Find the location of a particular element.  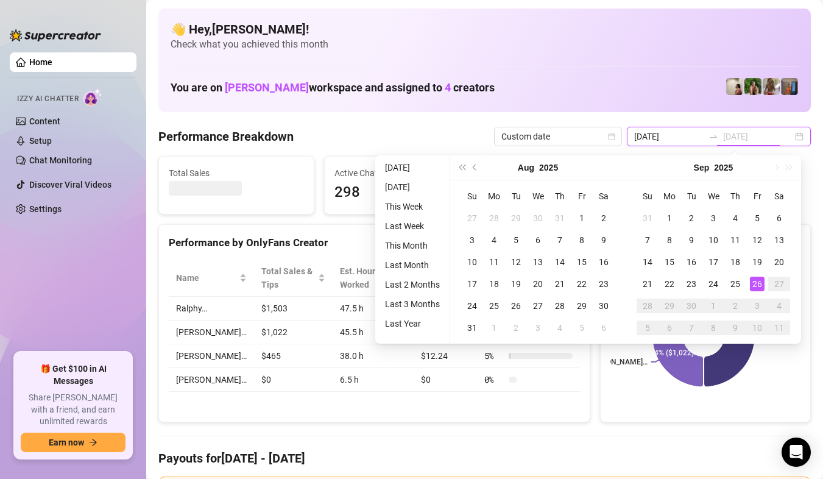

td: 2025-08-01 is located at coordinates (582, 218).